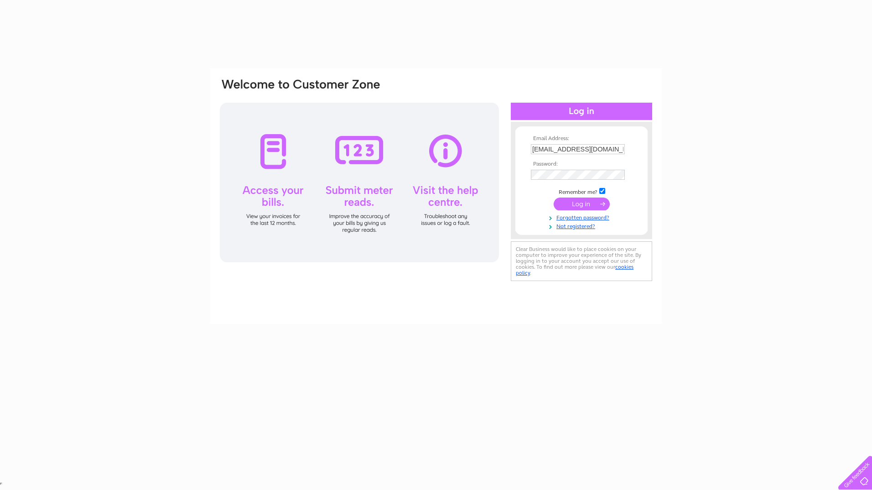 The width and height of the screenshot is (872, 490). Describe the element at coordinates (582, 164) in the screenshot. I see `th: Password:` at that location.